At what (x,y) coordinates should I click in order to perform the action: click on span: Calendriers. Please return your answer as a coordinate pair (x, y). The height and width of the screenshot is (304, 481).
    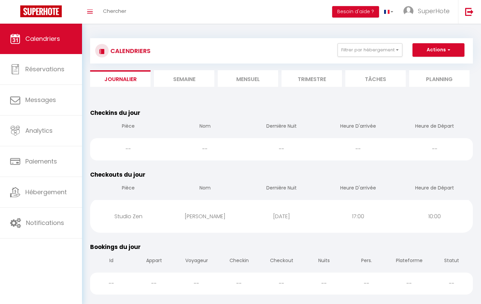
    Looking at the image, I should click on (43, 38).